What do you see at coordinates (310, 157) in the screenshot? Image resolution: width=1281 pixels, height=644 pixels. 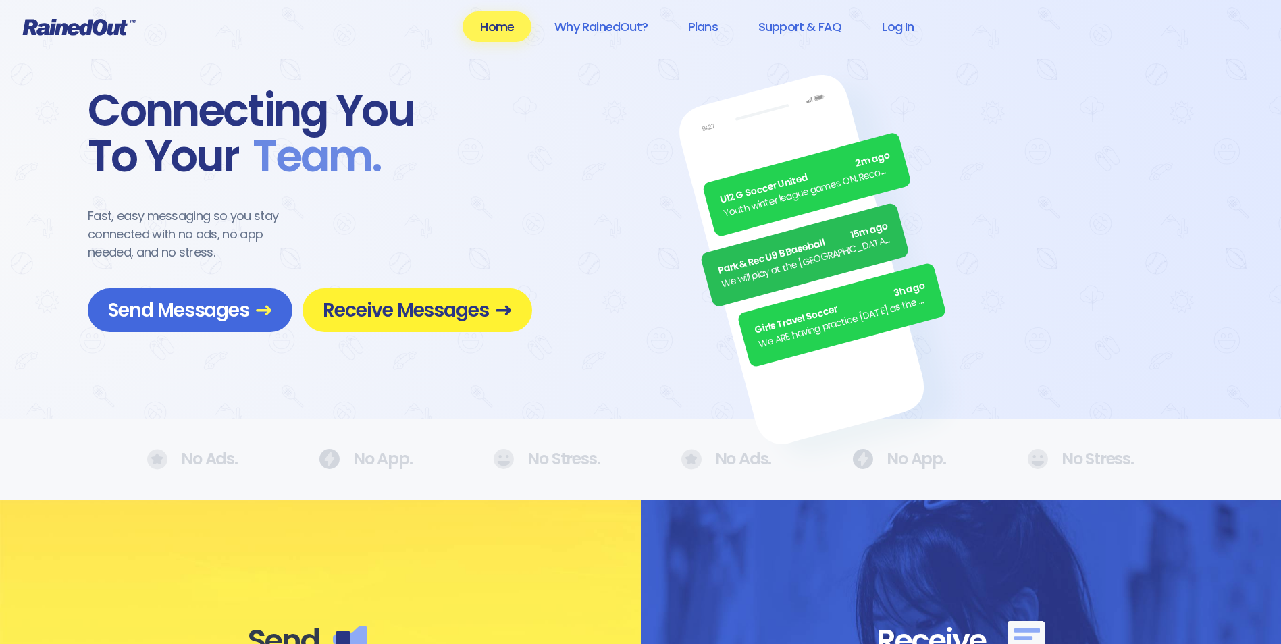 I see `span: Team .` at bounding box center [310, 157].